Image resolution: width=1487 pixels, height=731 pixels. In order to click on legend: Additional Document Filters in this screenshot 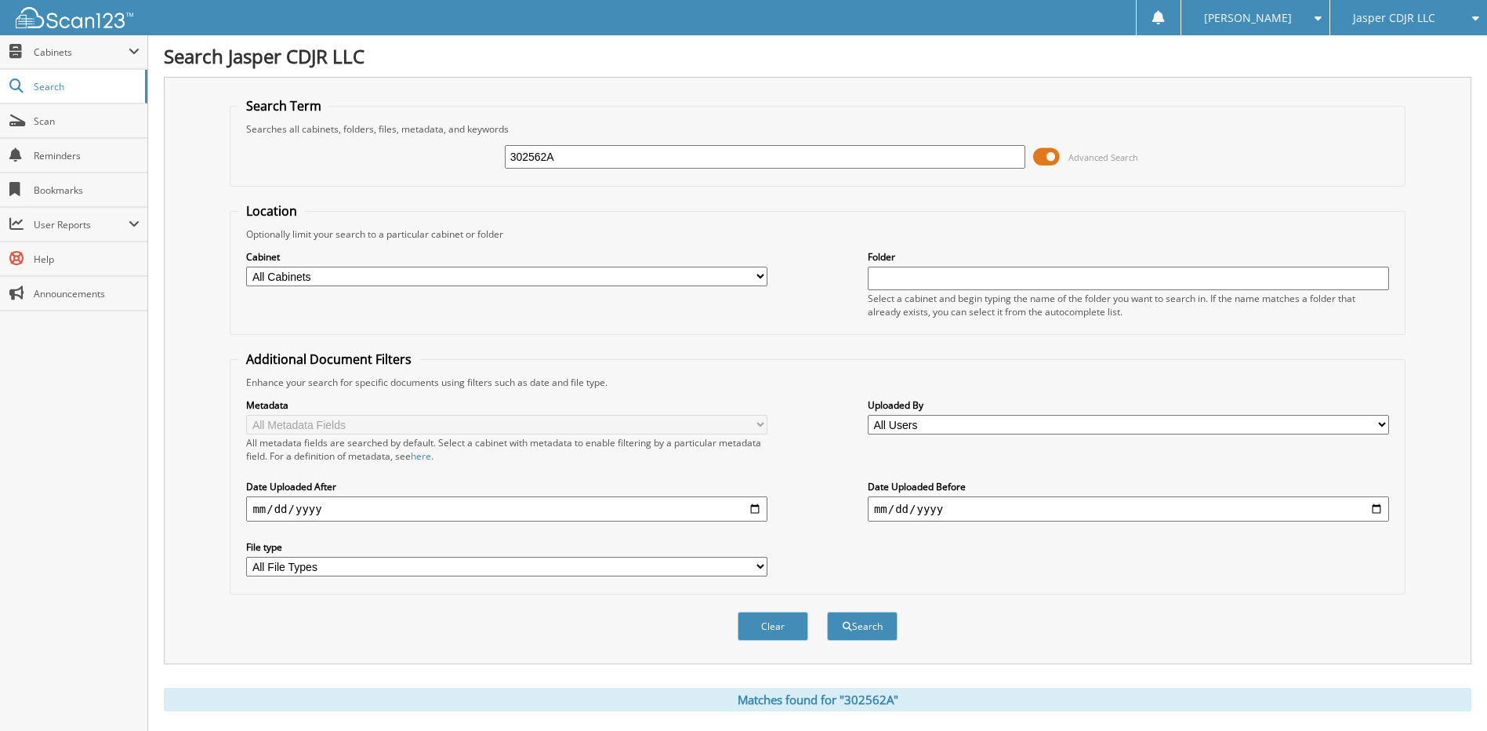, I will do `click(328, 359)`.